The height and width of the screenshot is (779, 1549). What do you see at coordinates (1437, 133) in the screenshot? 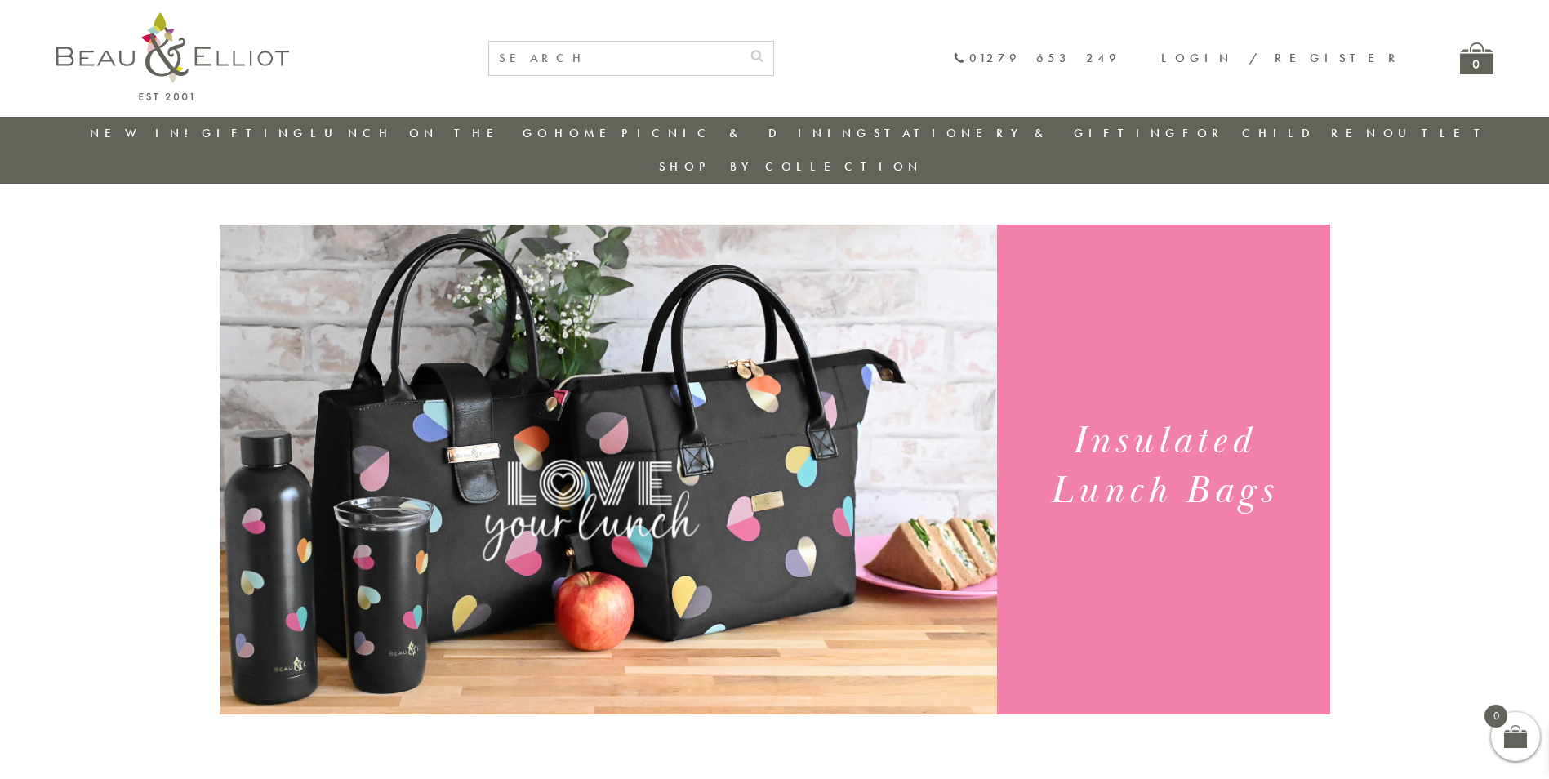
I see `a: Outlet` at bounding box center [1437, 133].